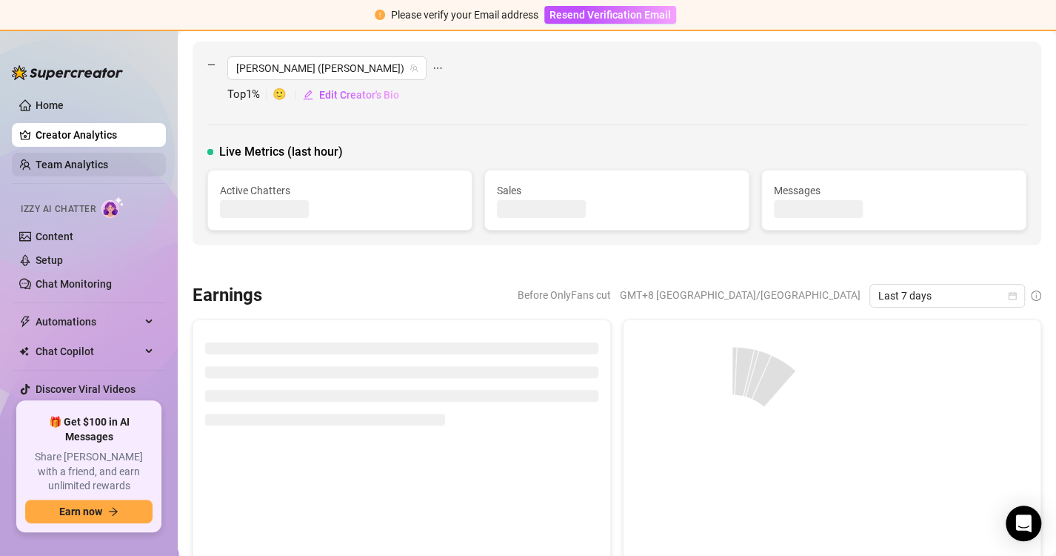  What do you see at coordinates (88, 351) in the screenshot?
I see `span: Chat Copilot` at bounding box center [88, 351].